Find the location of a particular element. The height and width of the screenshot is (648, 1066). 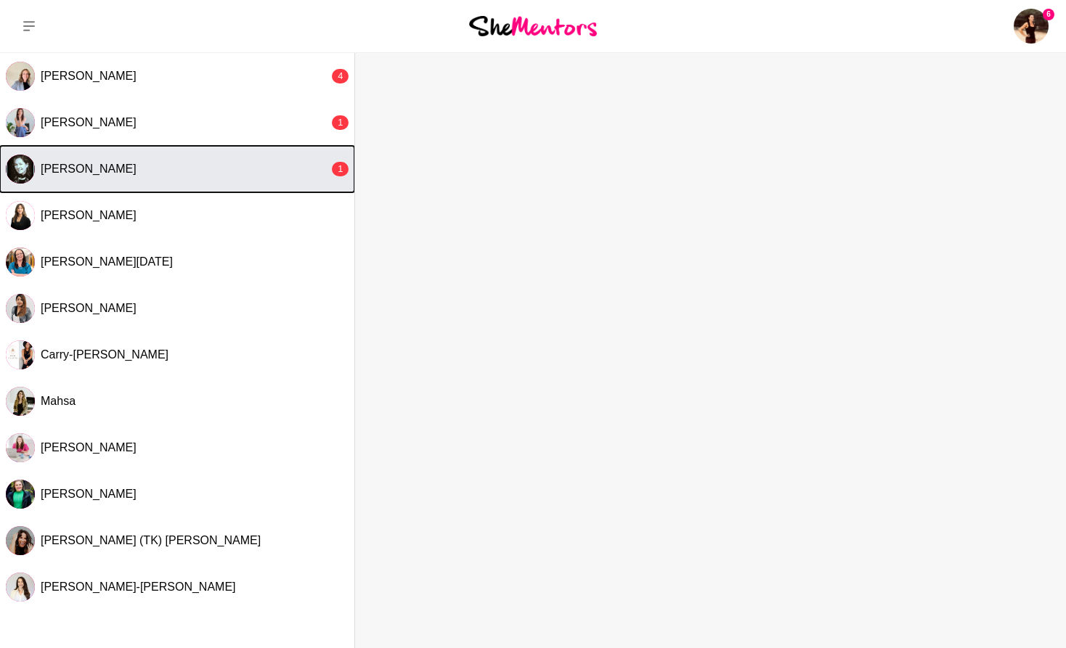

div: Taliah-Kate (TK) Byron is located at coordinates (20, 541).